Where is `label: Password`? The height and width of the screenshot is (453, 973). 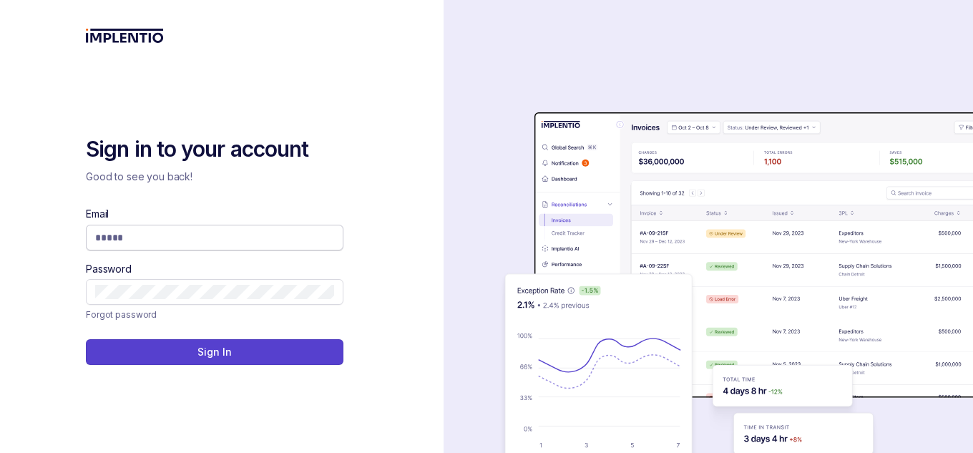 label: Password is located at coordinates (109, 269).